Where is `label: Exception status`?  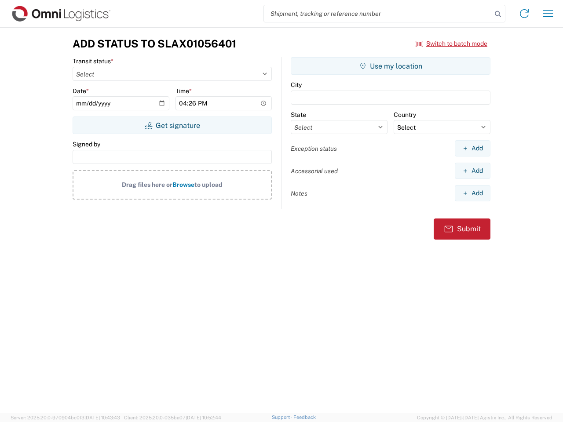
label: Exception status is located at coordinates (313, 149).